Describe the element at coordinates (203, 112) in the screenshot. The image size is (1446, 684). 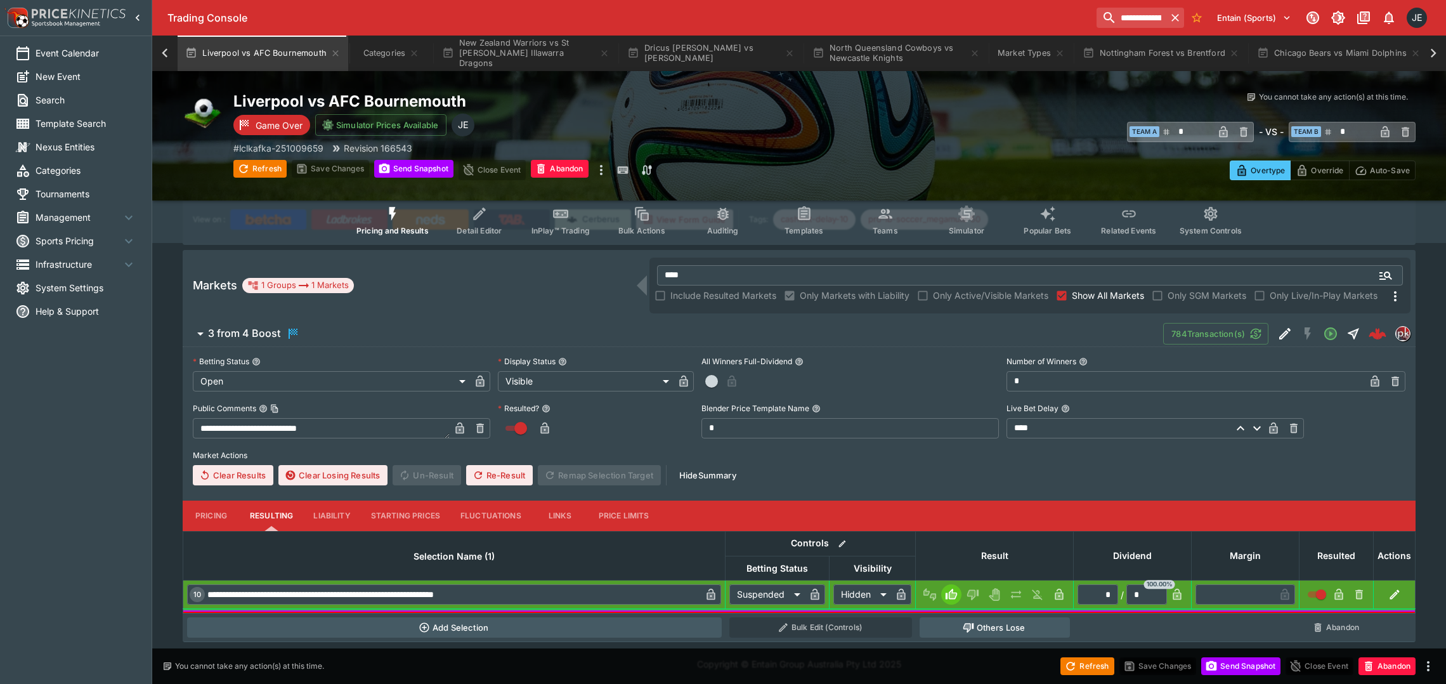
I see `img: soccer.png` at that location.